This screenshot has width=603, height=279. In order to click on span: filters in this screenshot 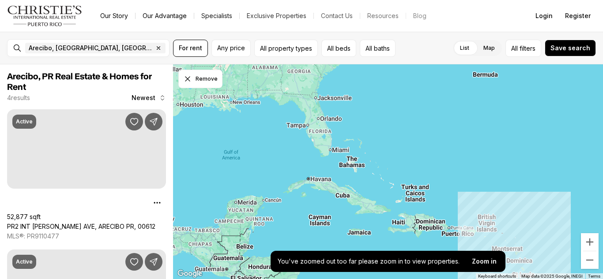, I will do `click(527, 48)`.